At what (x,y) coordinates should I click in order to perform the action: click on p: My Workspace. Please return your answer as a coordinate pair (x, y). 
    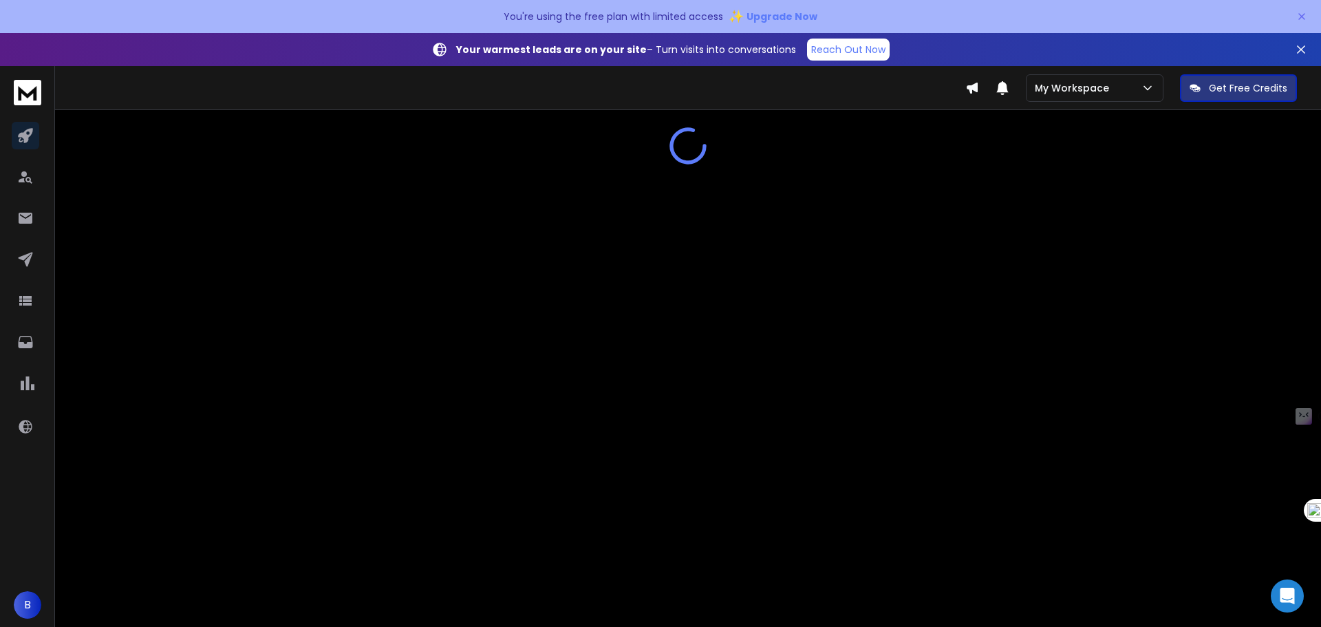
    Looking at the image, I should click on (1075, 88).